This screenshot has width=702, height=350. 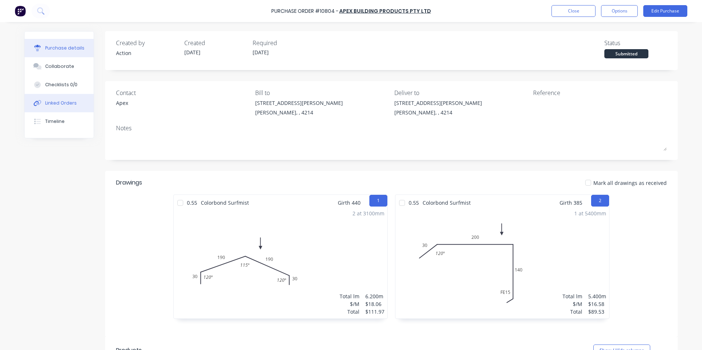 What do you see at coordinates (183, 93) in the screenshot?
I see `div: Contact` at bounding box center [183, 93].